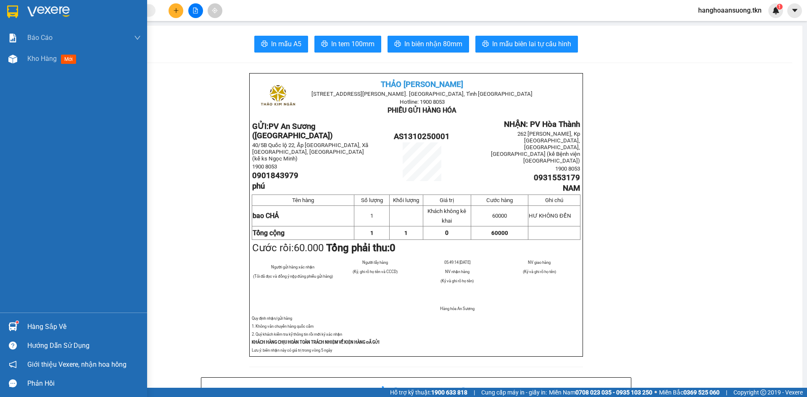  Describe the element at coordinates (259, 186) in the screenshot. I see `span: phú` at that location.